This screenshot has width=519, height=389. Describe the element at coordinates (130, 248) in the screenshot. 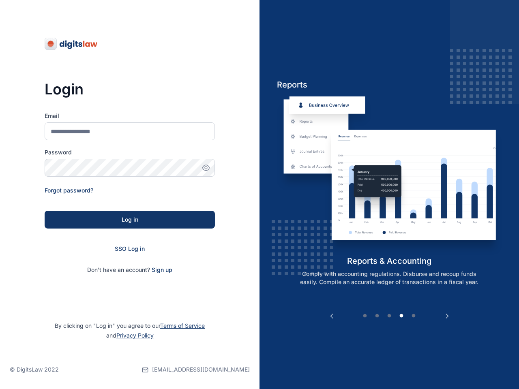

I see `span: SSO Log in` at that location.